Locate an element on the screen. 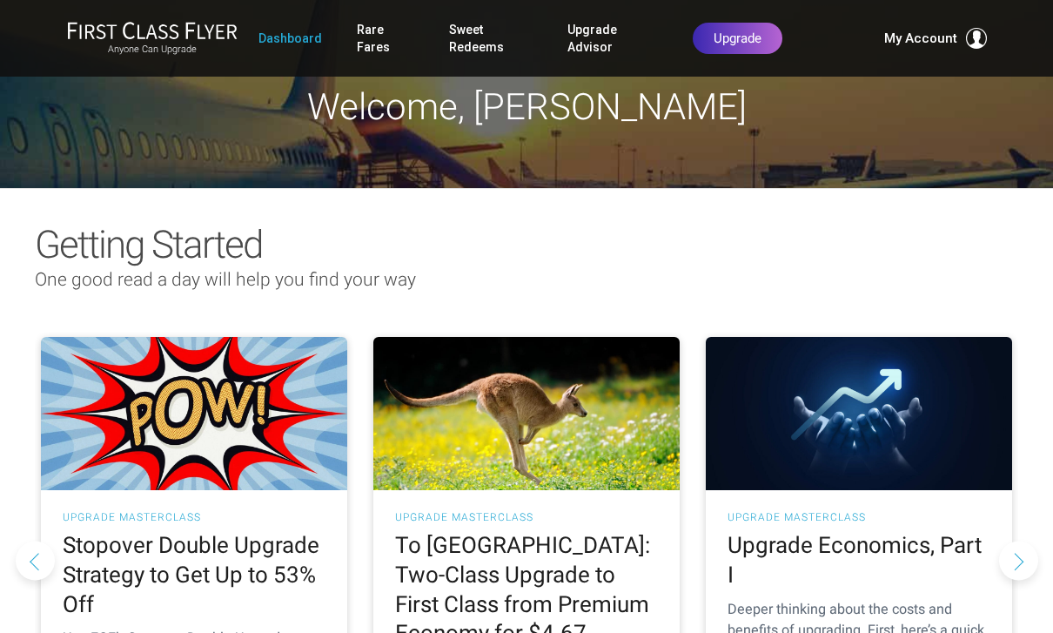  span: Getting Started is located at coordinates (148, 245).